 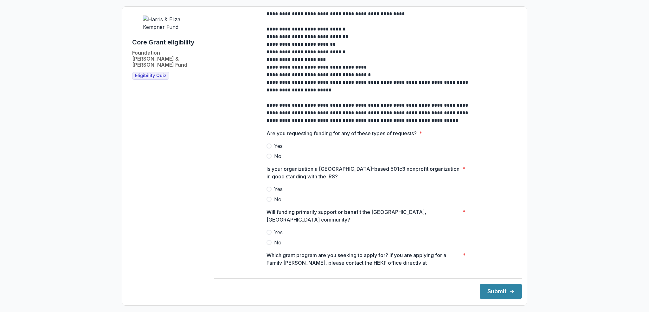 What do you see at coordinates (167, 23) in the screenshot?
I see `img: Harris & Eliza Kempner Fund` at bounding box center [167, 23].